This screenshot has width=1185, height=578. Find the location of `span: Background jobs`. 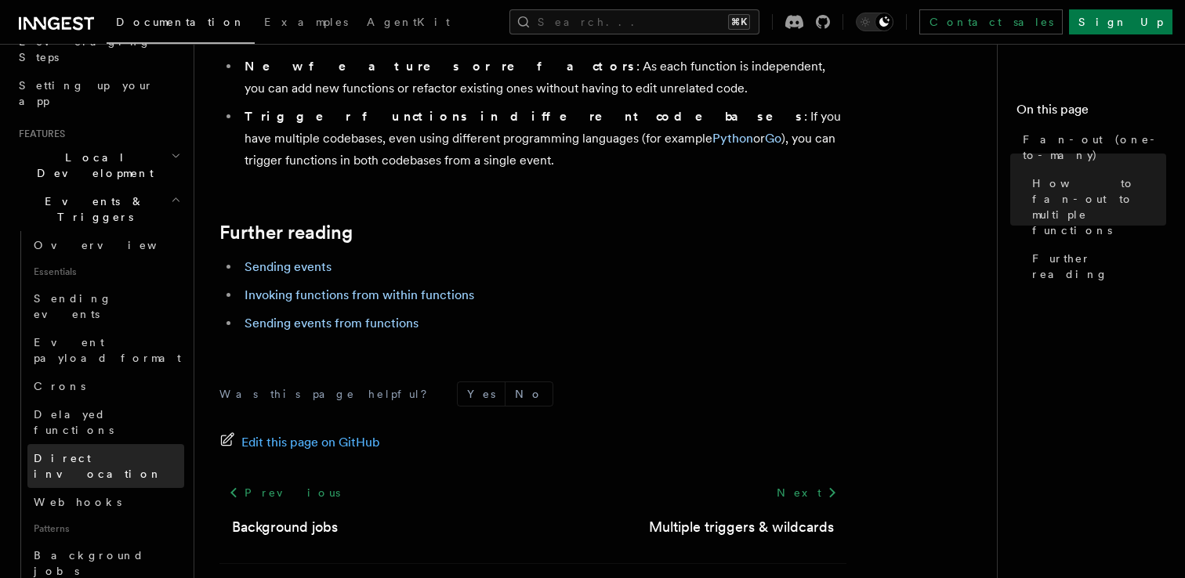

span: Background jobs is located at coordinates (89, 563).